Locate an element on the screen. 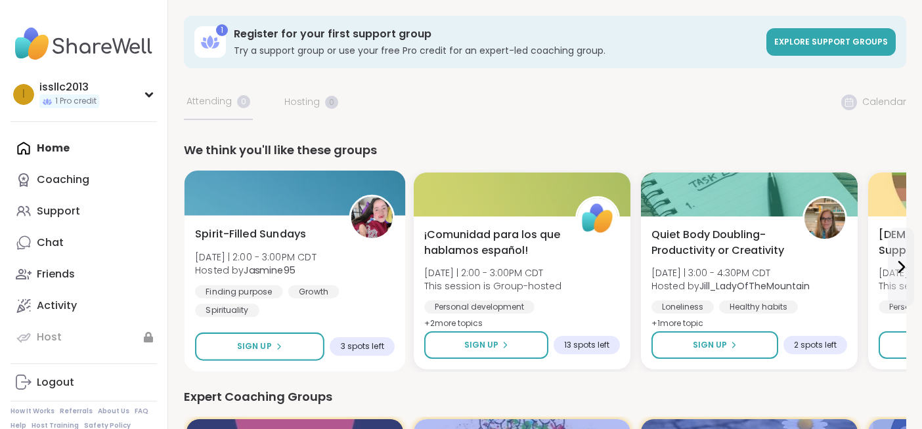 The width and height of the screenshot is (922, 429). span: ¡Comunidad para los que hablamos español! is located at coordinates (492, 243).